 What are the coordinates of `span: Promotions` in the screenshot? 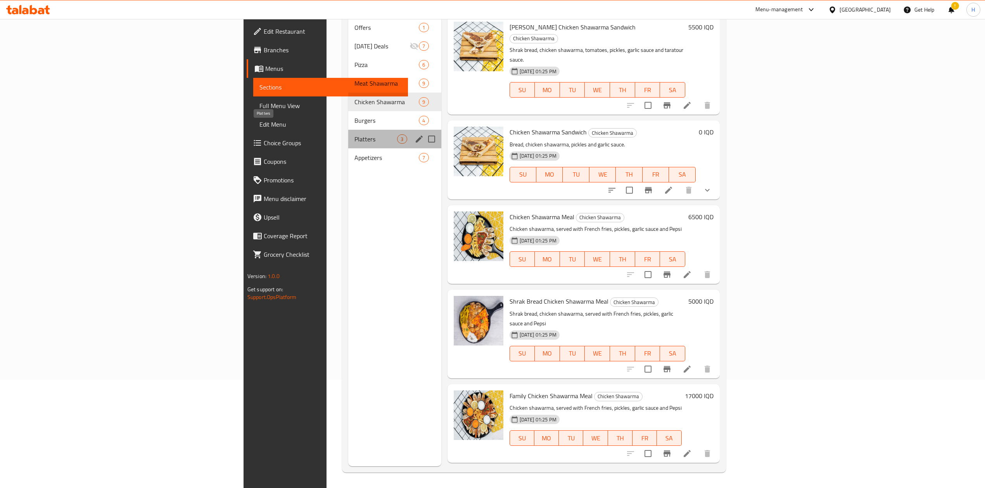 It's located at (333, 180).